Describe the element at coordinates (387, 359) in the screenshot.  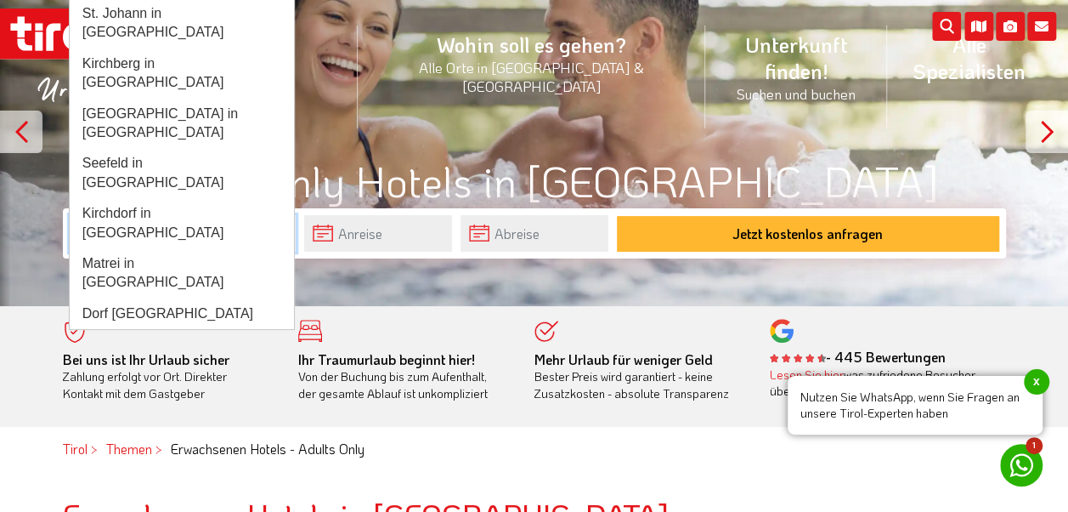
I see `b: Ihr Traumurlaub beginnt hier!` at that location.